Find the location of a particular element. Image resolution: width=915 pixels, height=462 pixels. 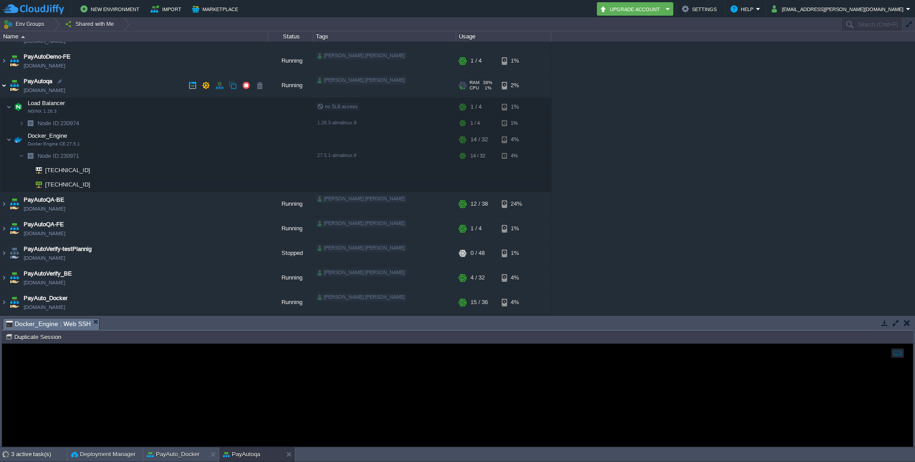

span: PayAutoqa is located at coordinates (38, 81).